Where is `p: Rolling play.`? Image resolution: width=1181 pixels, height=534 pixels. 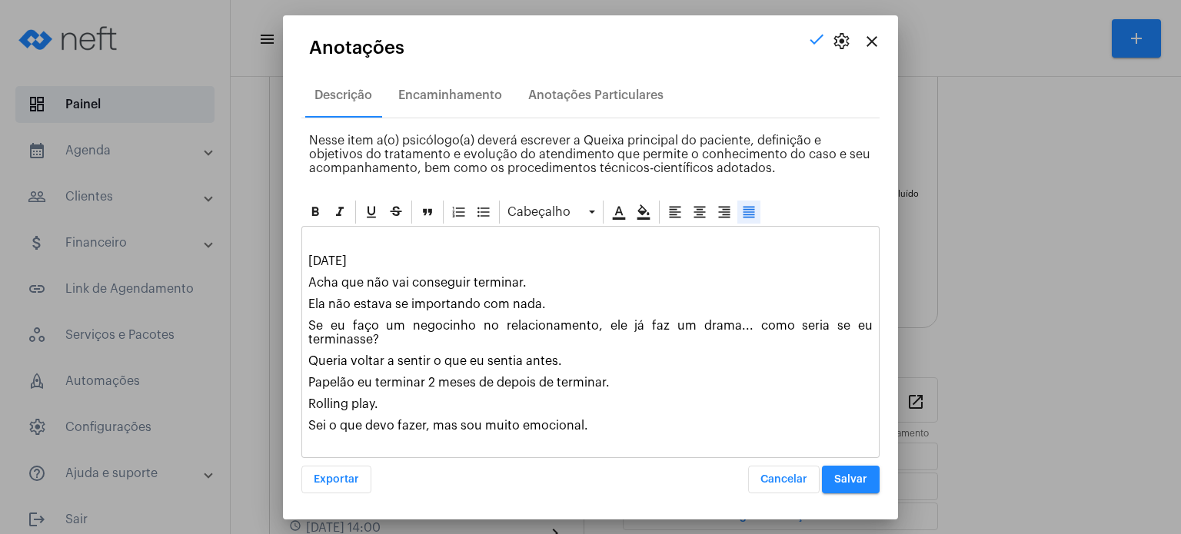
p: Rolling play. is located at coordinates (591, 404).